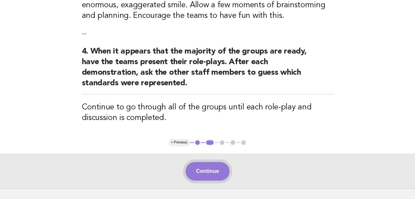  Describe the element at coordinates (208, 113) in the screenshot. I see `h3: Continue to go through all of the groups until each role-play and discussion is completed.` at that location.